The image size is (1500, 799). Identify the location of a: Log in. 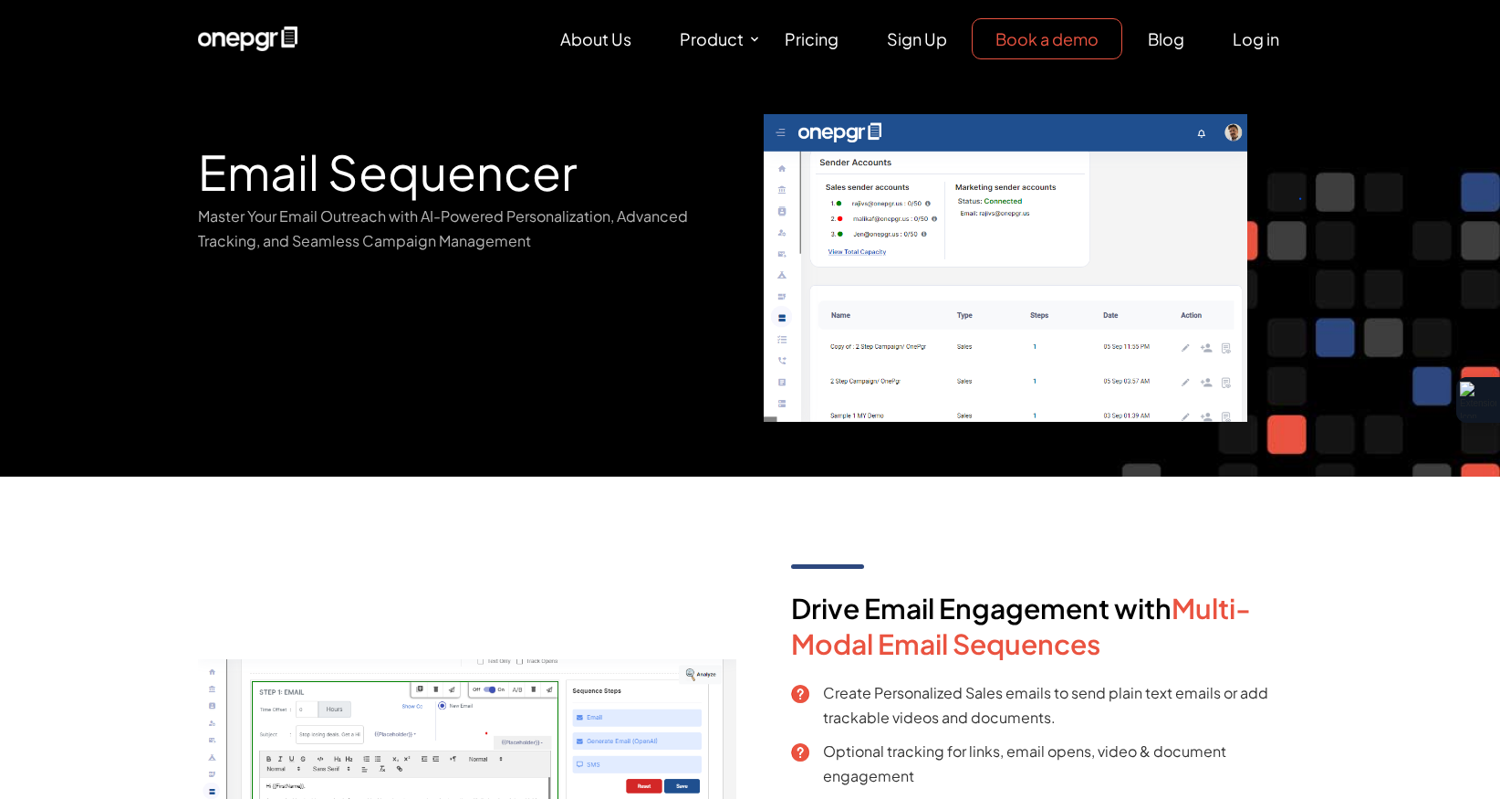
(1256, 38).